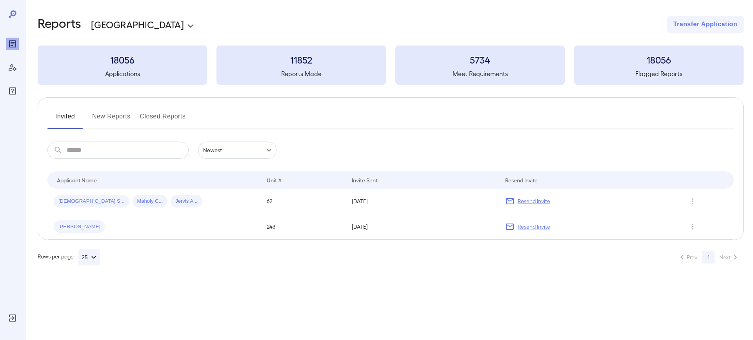 This screenshot has height=340, width=753. Describe the element at coordinates (303, 201) in the screenshot. I see `td: 62` at that location.